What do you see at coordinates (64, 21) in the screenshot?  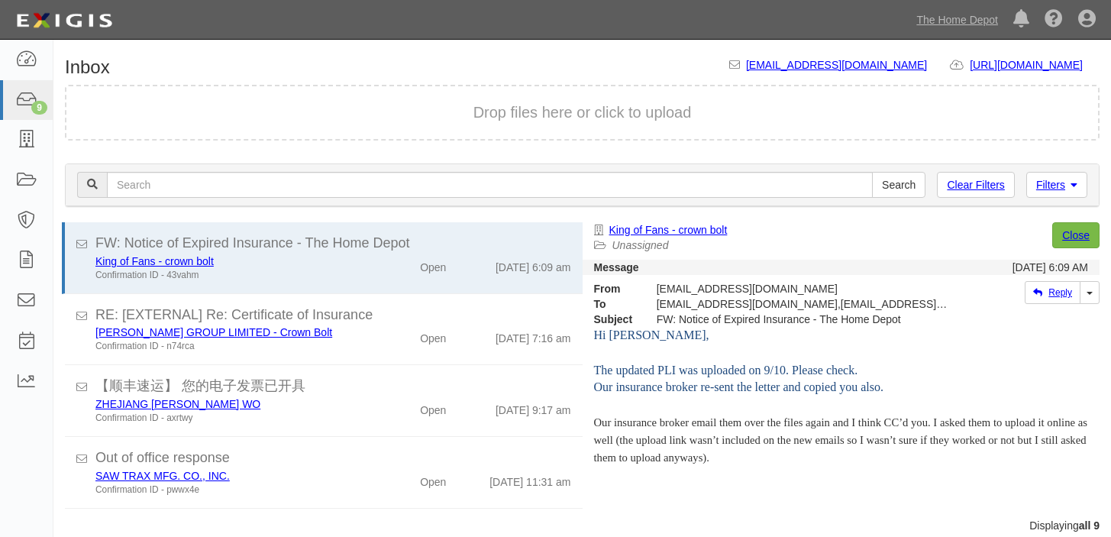 I see `img: logo-5460c22ac91f19d4615b14bd174203de0afe785f0fc80cf4dbbc73dc1793850b.png` at bounding box center [64, 21].